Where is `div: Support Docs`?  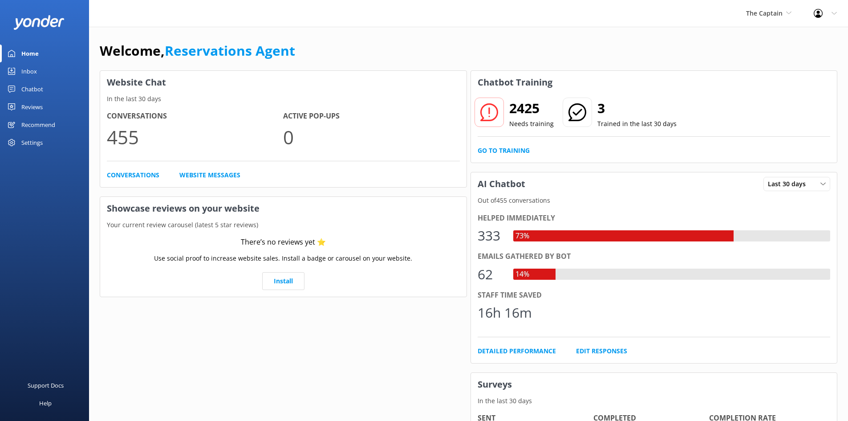
div: Support Docs is located at coordinates (45, 385).